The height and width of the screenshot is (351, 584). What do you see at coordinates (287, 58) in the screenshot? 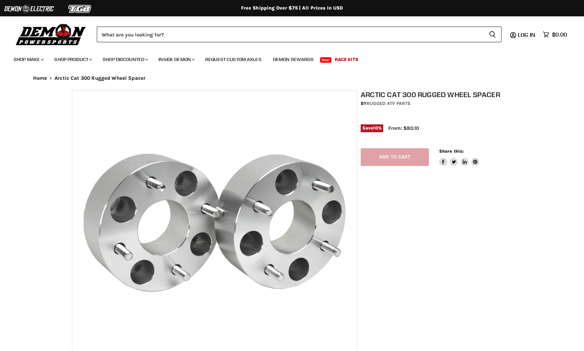
I see `ul: Main menu` at bounding box center [287, 58].